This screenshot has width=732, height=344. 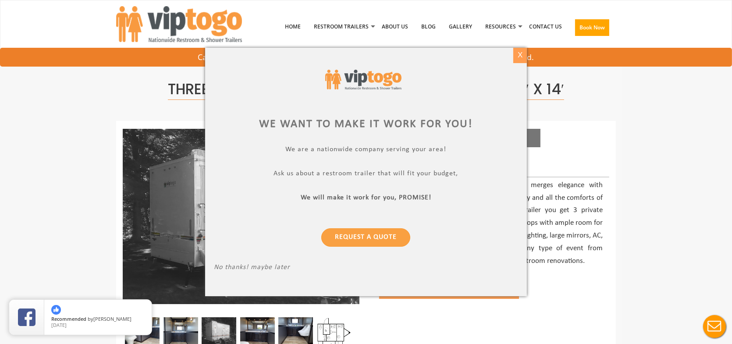 I want to click on div: We want to make it work for you!, so click(x=366, y=124).